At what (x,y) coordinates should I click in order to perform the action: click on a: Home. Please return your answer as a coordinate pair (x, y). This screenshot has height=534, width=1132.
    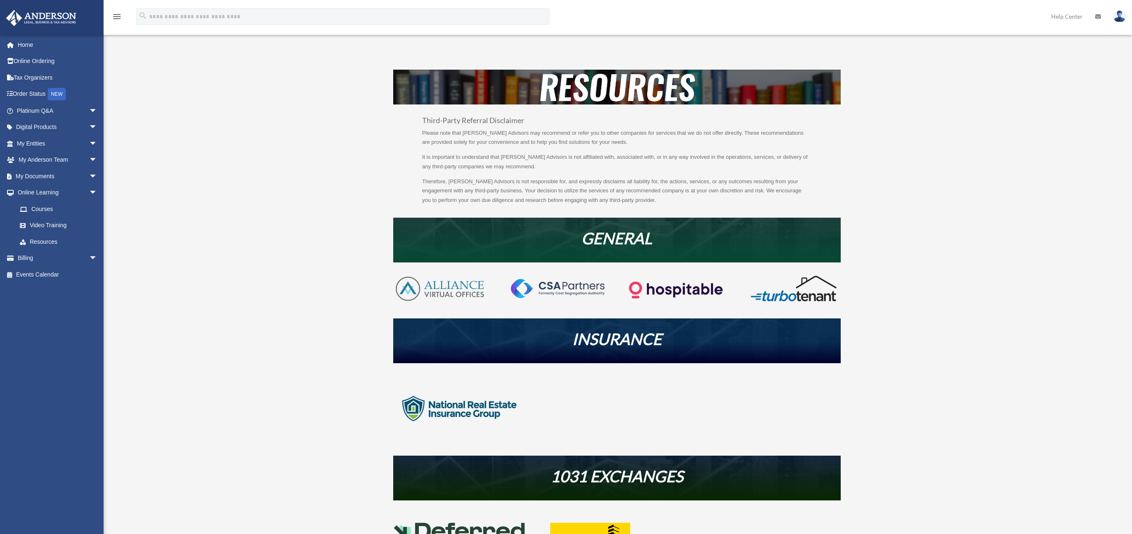
    Looking at the image, I should click on (58, 45).